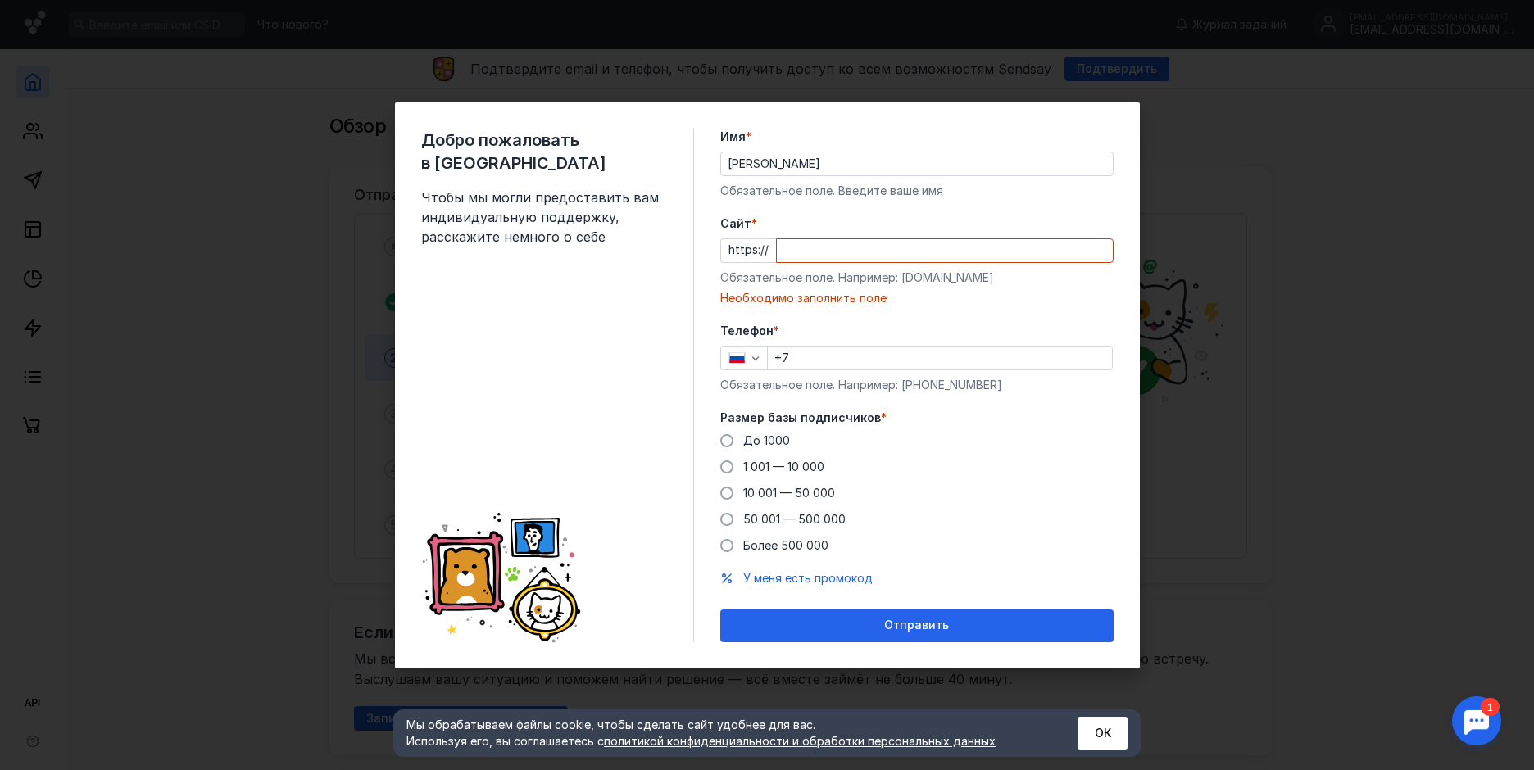  What do you see at coordinates (736, 224) in the screenshot?
I see `span: Cайт` at bounding box center [736, 224].